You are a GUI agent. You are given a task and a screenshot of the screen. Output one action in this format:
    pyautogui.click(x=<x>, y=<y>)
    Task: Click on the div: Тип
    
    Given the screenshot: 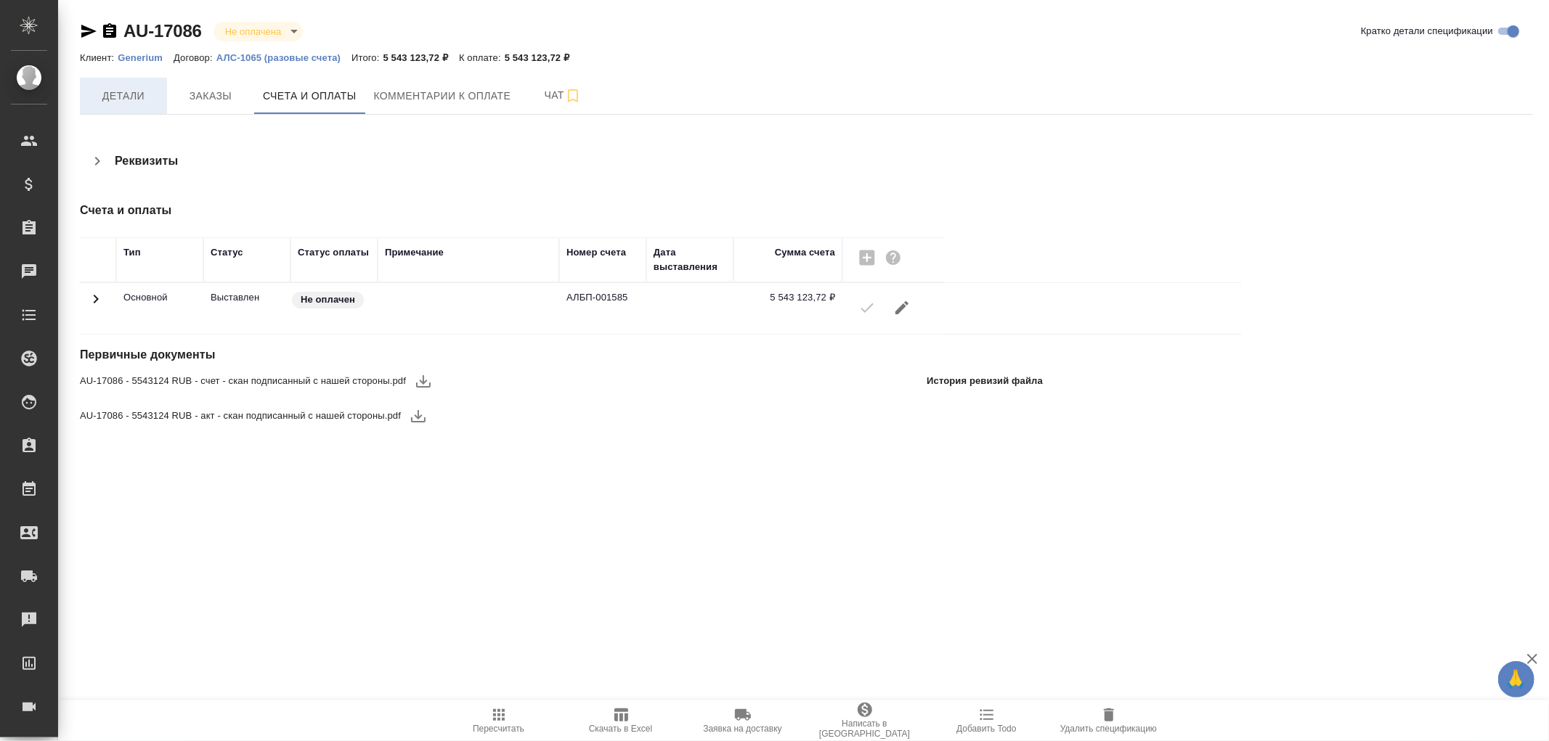 What is the action you would take?
    pyautogui.click(x=132, y=253)
    